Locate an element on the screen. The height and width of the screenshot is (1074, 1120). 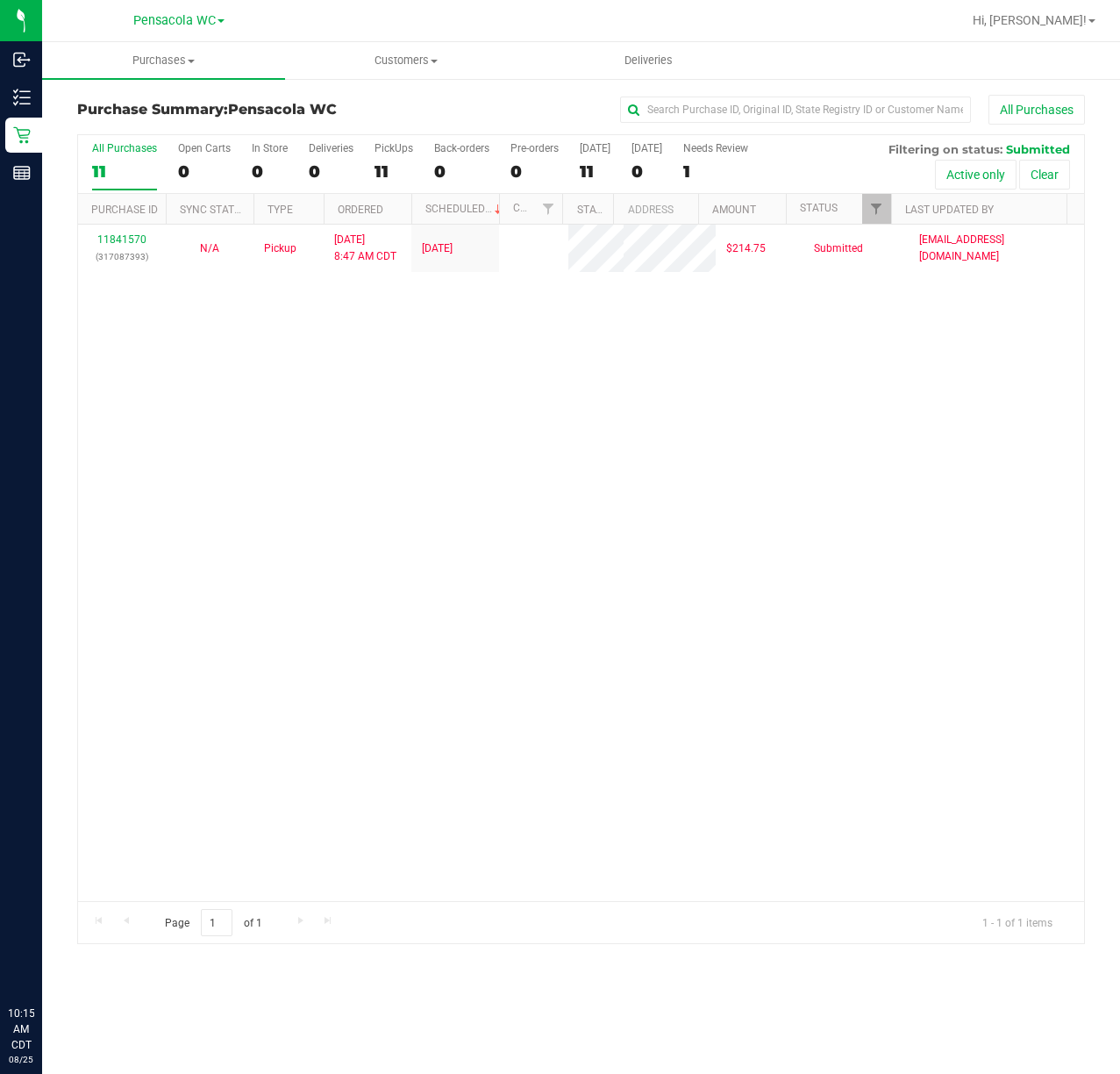
inline-svg: Retail is located at coordinates (22, 135).